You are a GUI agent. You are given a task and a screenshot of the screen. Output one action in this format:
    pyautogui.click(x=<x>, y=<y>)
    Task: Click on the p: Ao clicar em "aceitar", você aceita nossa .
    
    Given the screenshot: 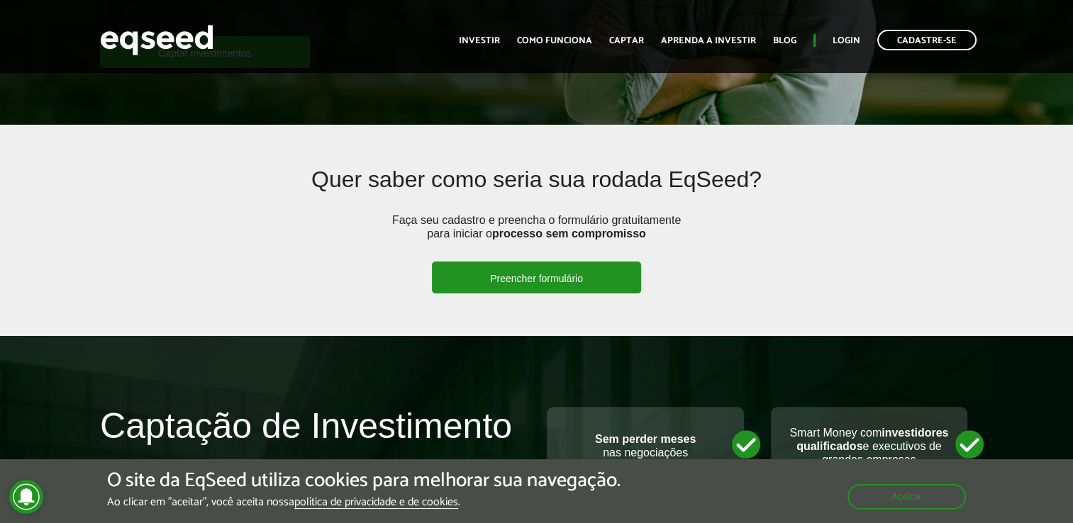 What is the action you would take?
    pyautogui.click(x=364, y=502)
    